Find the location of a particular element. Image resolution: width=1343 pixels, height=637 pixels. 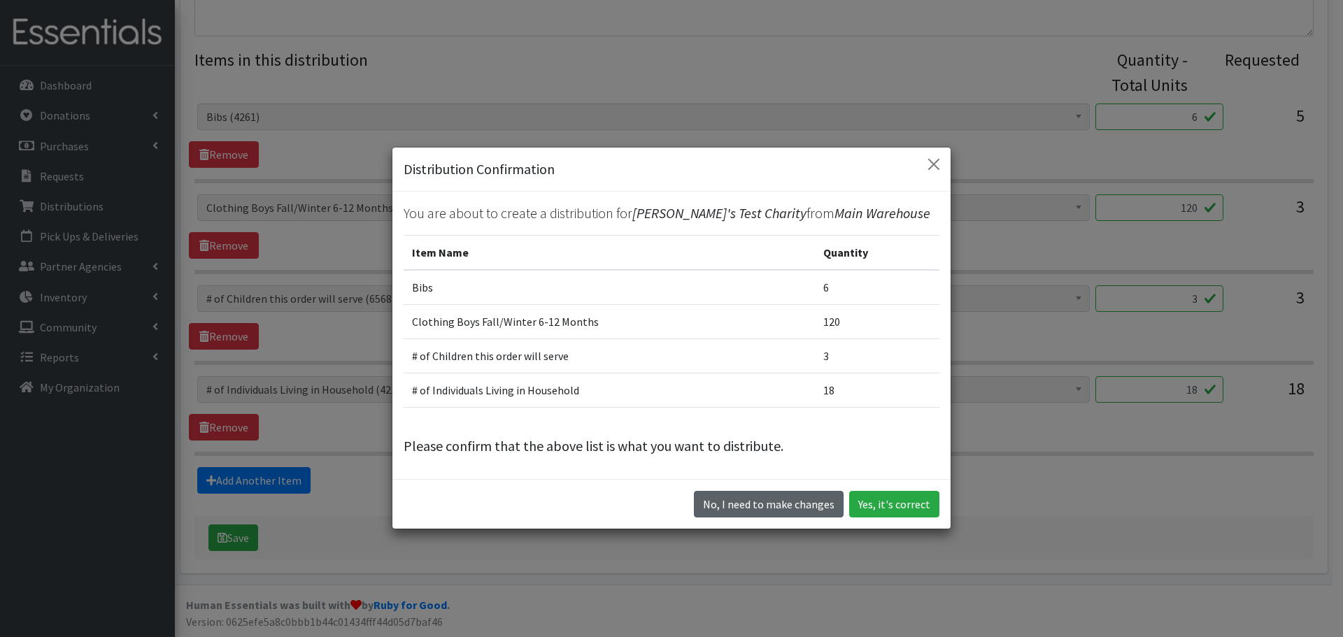

p: Please confirm that the above list is what you want to distribute. is located at coordinates (671, 446).